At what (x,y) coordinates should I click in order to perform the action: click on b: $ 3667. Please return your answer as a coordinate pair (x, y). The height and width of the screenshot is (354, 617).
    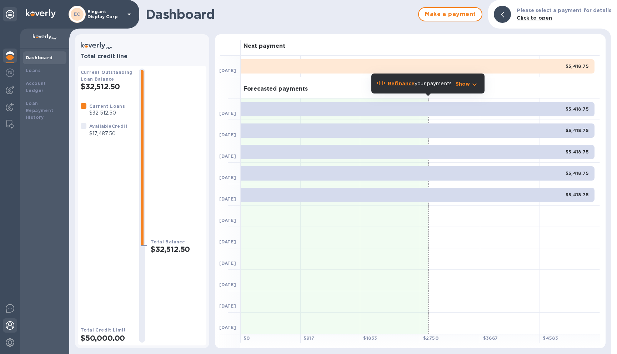
    Looking at the image, I should click on (490, 338).